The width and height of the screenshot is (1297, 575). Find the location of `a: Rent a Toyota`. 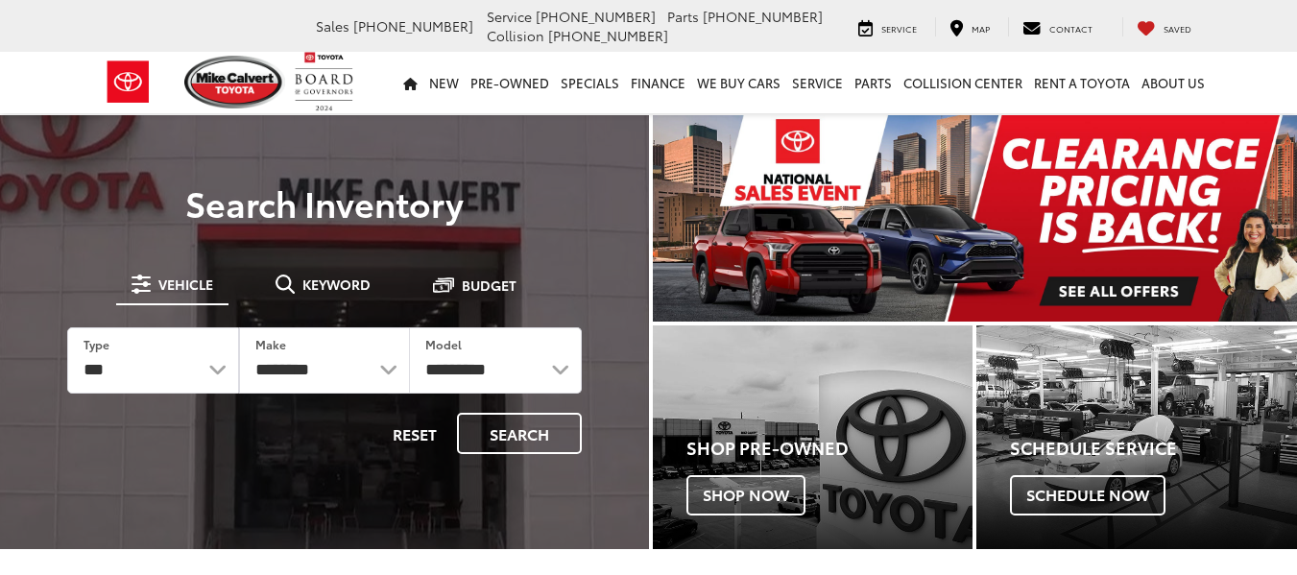

a: Rent a Toyota is located at coordinates (1082, 83).